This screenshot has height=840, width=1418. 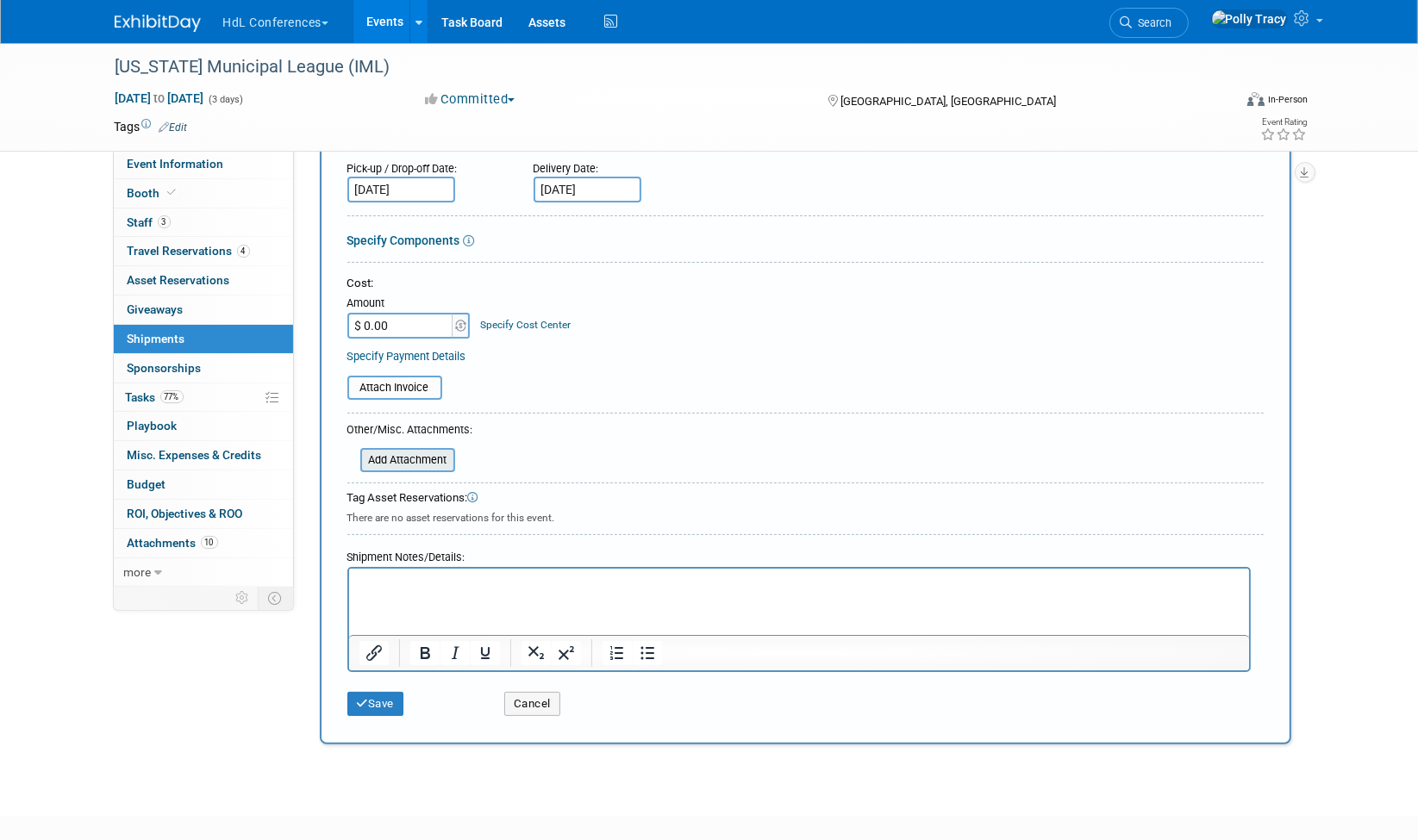 I want to click on button: Underline, so click(x=484, y=653).